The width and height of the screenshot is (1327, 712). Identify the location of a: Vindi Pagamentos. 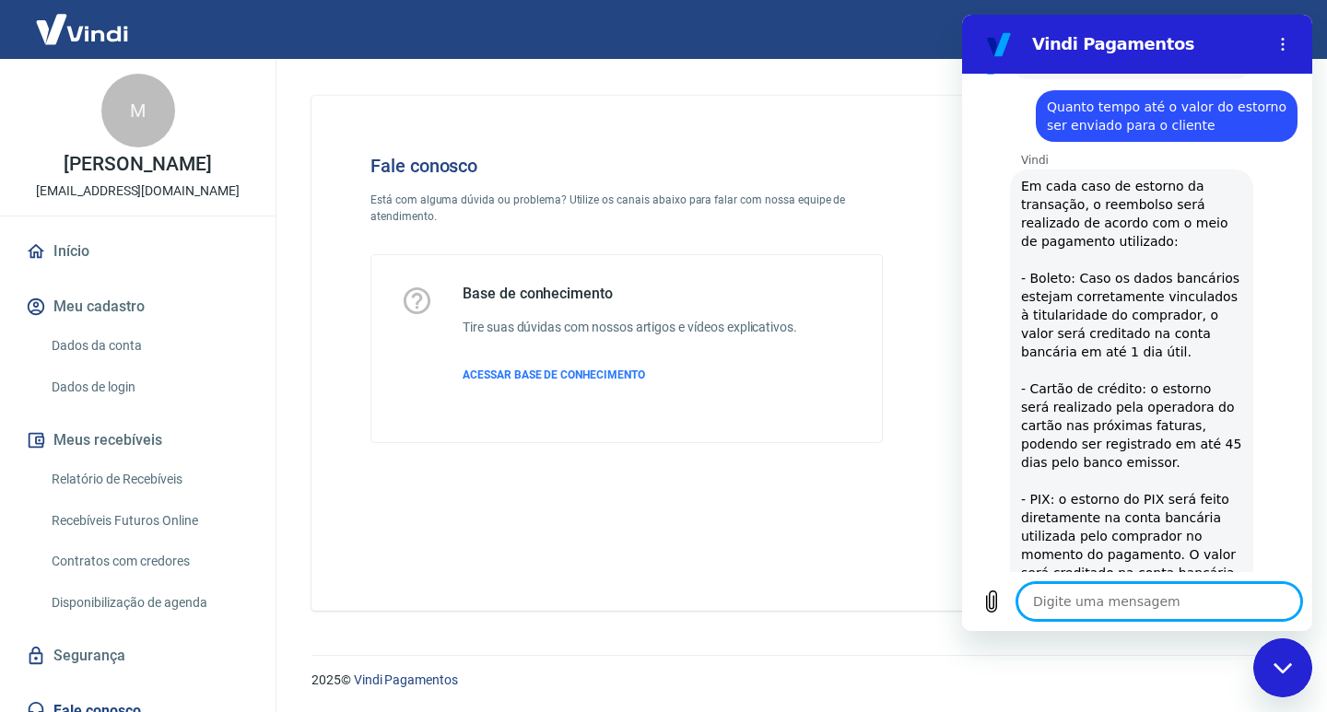
(405, 680).